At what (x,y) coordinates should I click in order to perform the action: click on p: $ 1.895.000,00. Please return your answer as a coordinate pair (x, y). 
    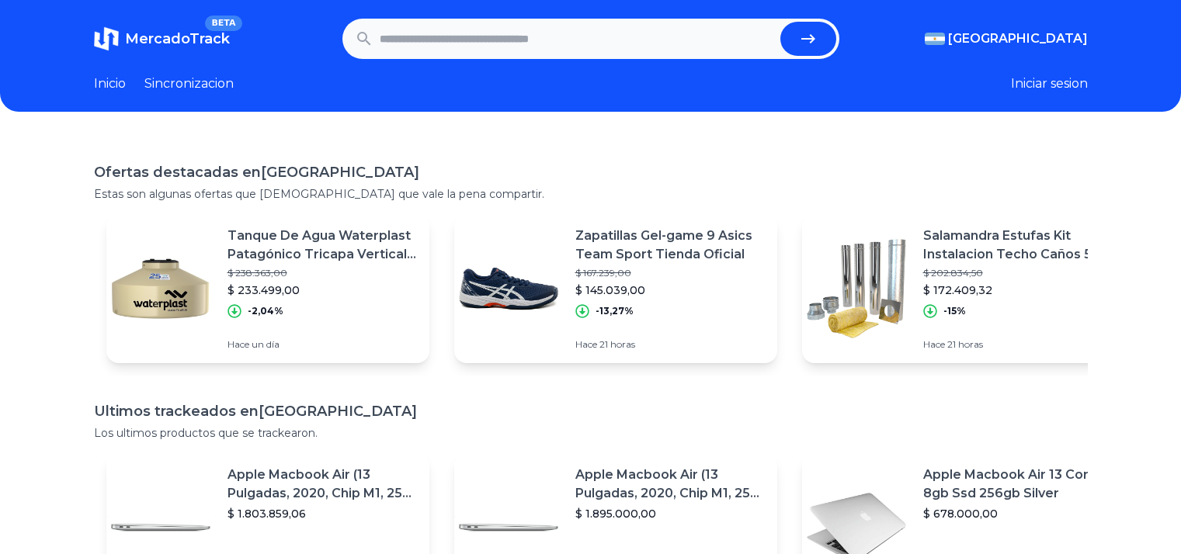
    Looking at the image, I should click on (670, 514).